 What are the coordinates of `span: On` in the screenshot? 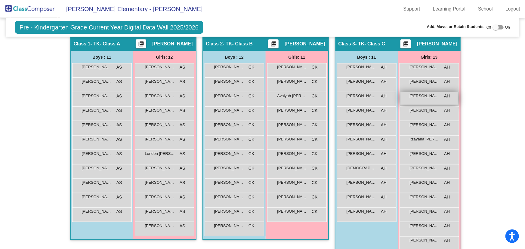 It's located at (507, 27).